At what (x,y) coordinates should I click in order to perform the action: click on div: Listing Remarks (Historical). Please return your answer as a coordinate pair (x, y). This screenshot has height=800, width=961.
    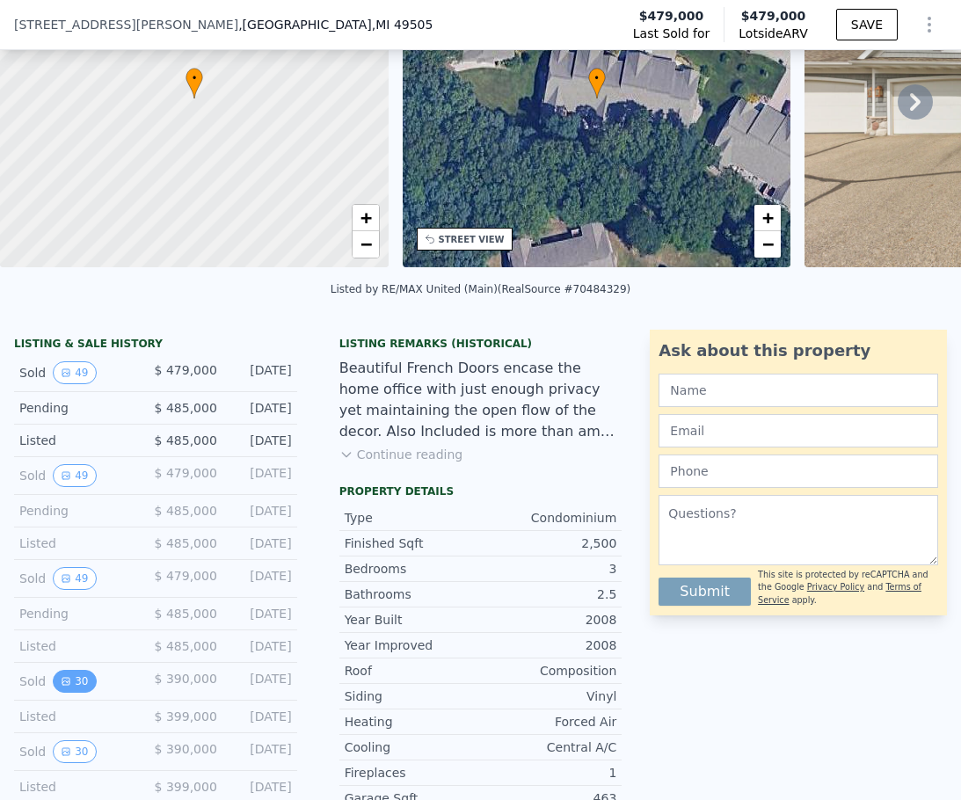
    Looking at the image, I should click on (481, 344).